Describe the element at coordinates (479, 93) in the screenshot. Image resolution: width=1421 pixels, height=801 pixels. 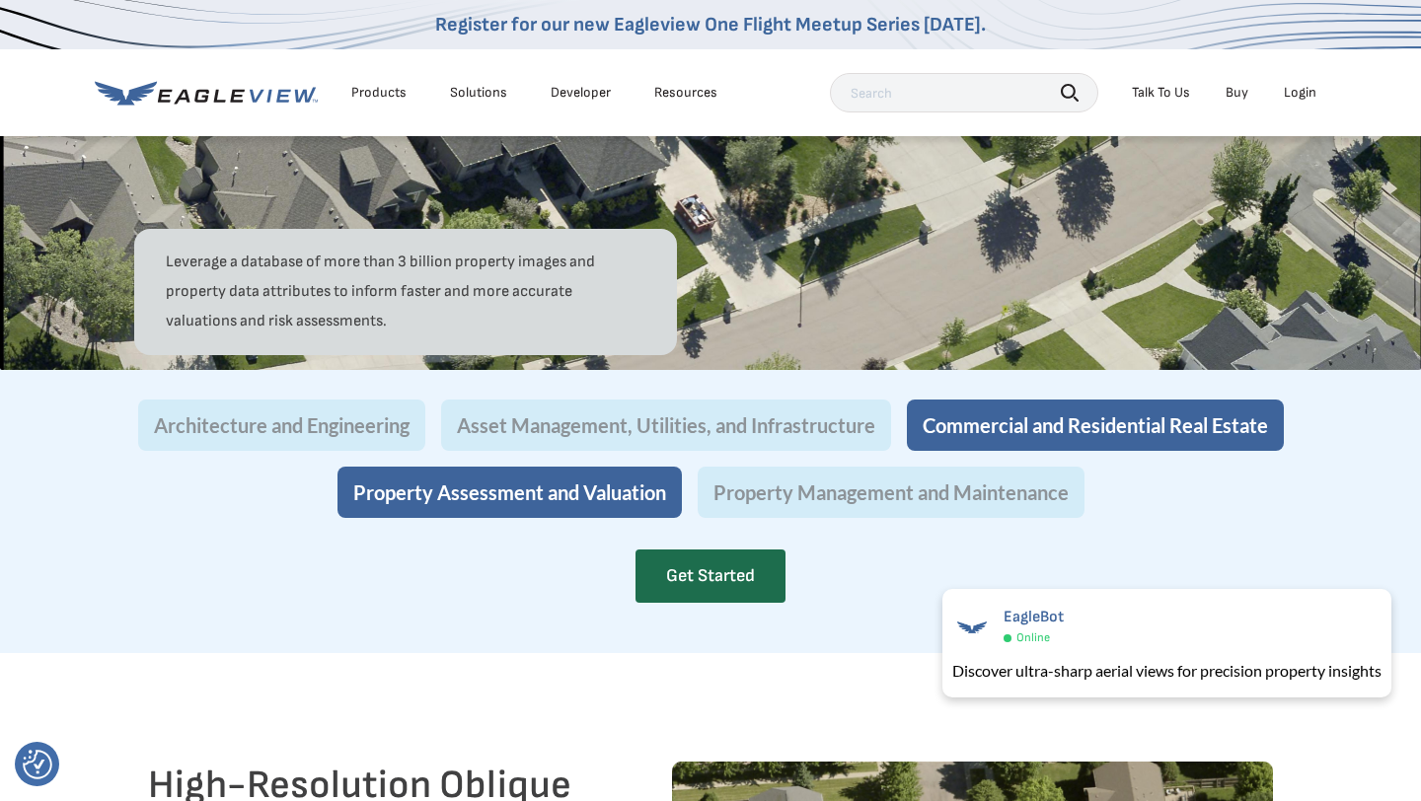
I see `div: Solutions` at that location.